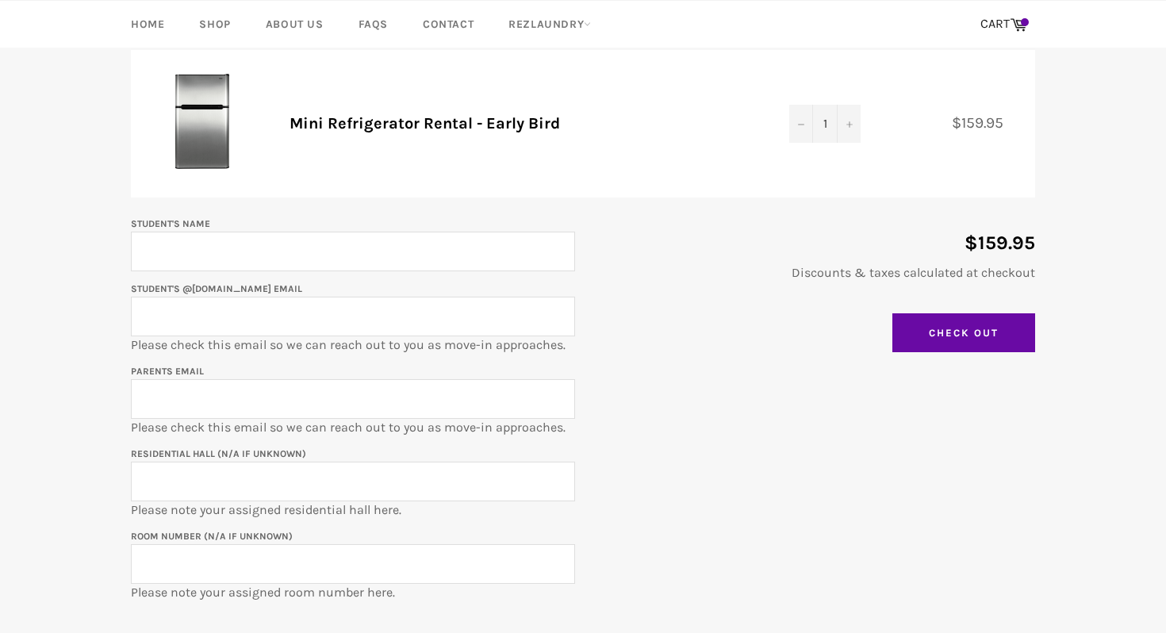  I want to click on p: Please note your assigned room number here., so click(353, 564).